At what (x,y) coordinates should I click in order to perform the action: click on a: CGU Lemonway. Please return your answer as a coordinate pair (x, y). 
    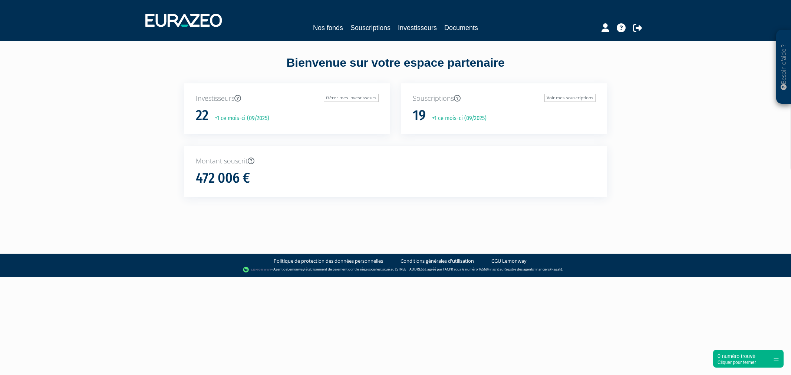
    Looking at the image, I should click on (509, 261).